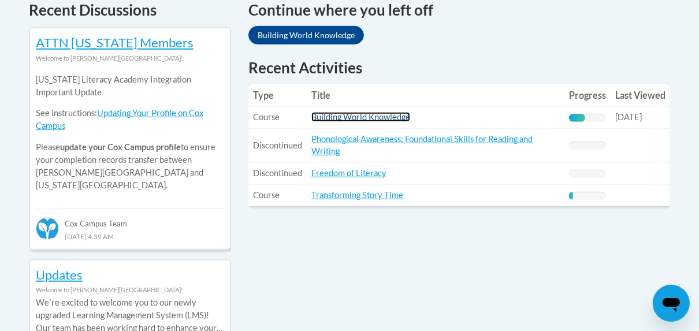 The width and height of the screenshot is (699, 331). What do you see at coordinates (47, 229) in the screenshot?
I see `img: Cox Campus Team` at bounding box center [47, 229].